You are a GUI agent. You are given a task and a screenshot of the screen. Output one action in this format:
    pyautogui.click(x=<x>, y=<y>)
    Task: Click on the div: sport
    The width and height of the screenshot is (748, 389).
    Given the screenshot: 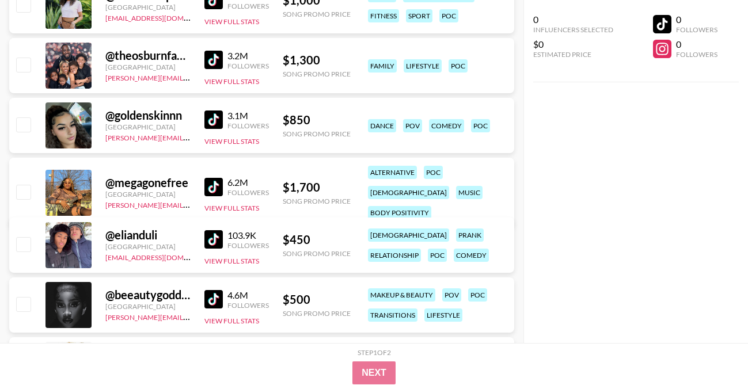 What is the action you would take?
    pyautogui.click(x=419, y=16)
    